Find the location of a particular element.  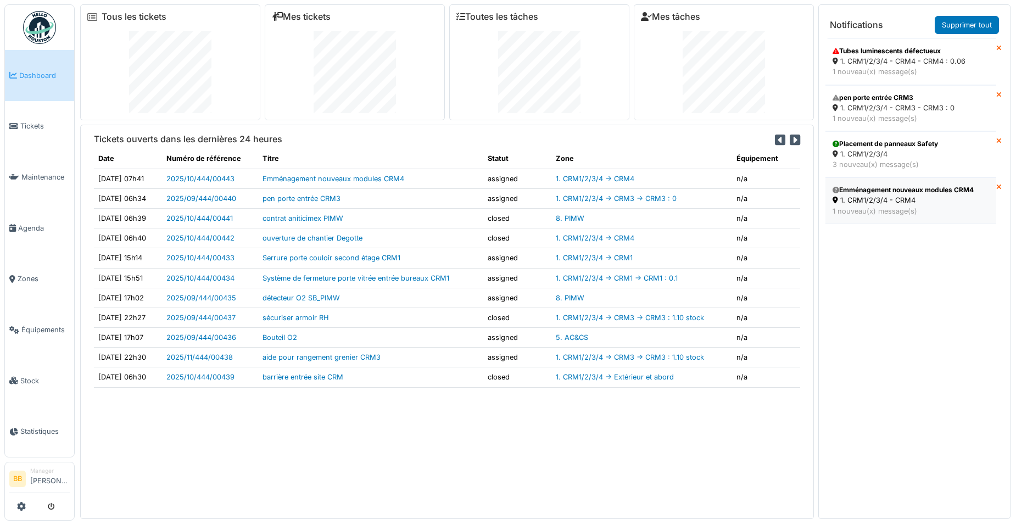

div: 1. CRM1/2/3/4 - CRM3 - CRM3 : 0 is located at coordinates (910, 108).